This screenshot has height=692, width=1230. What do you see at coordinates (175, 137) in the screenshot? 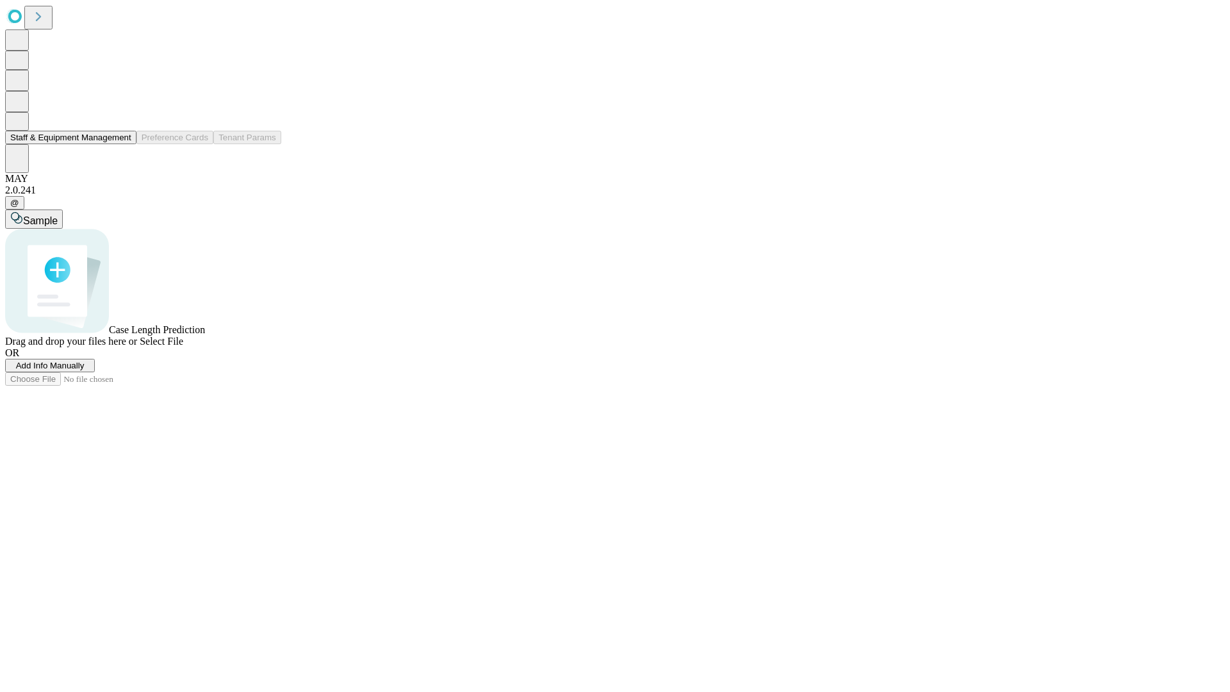
I see `button: Preference Cards` at bounding box center [175, 137].